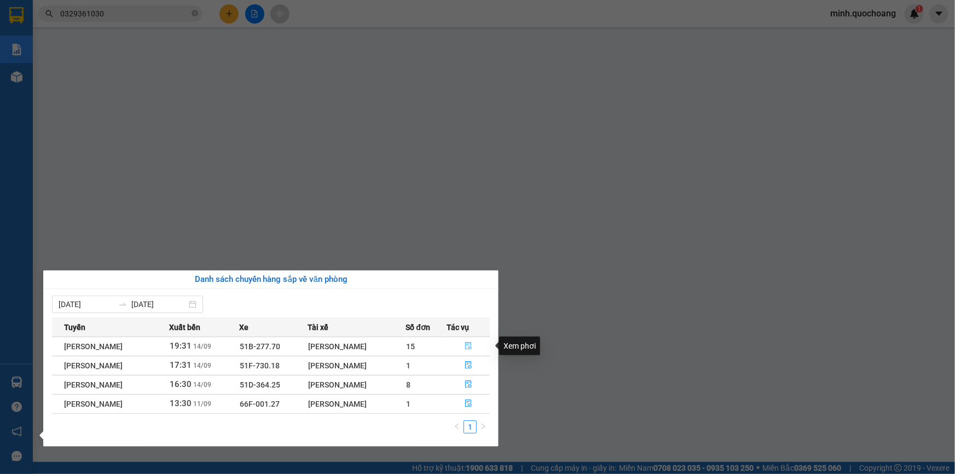 The image size is (955, 474). What do you see at coordinates (9, 65) in the screenshot?
I see `span: environment` at bounding box center [9, 65].